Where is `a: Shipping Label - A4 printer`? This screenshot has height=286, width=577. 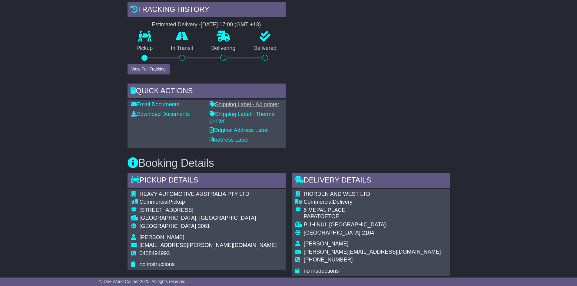 a: Shipping Label - A4 printer is located at coordinates (244, 104).